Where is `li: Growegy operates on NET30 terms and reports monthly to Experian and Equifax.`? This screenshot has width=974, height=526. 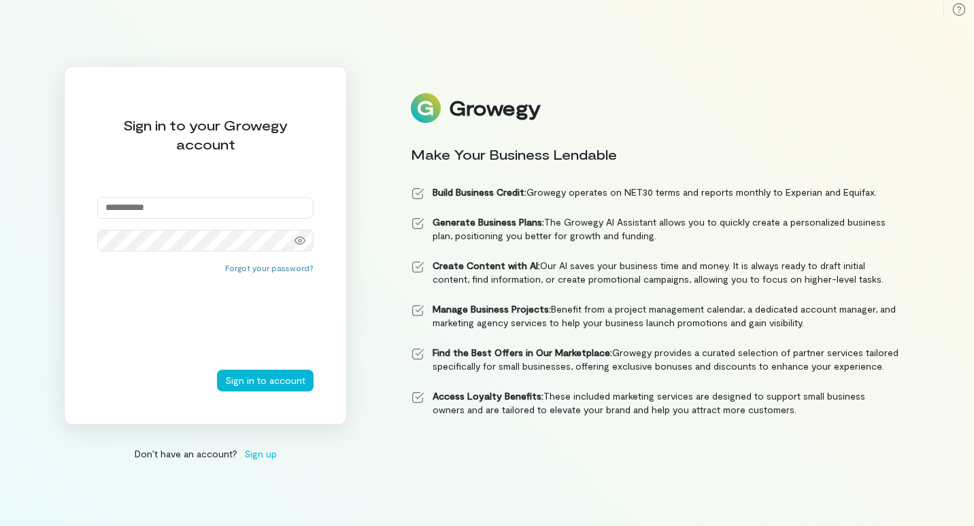 li: Growegy operates on NET30 terms and reports monthly to Experian and Equifax. is located at coordinates (655, 192).